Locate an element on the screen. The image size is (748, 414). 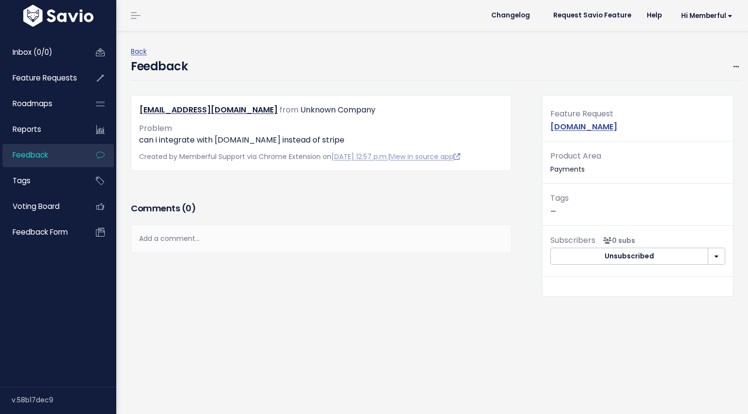
span: Product Area is located at coordinates (575, 155).